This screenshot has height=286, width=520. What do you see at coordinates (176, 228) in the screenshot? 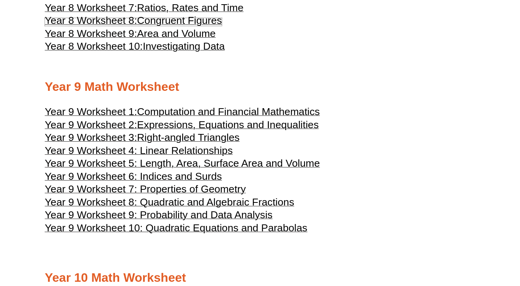
I see `span: Year 9 Worksheet 10: Quadratic Equations and Parabolas` at bounding box center [176, 228].